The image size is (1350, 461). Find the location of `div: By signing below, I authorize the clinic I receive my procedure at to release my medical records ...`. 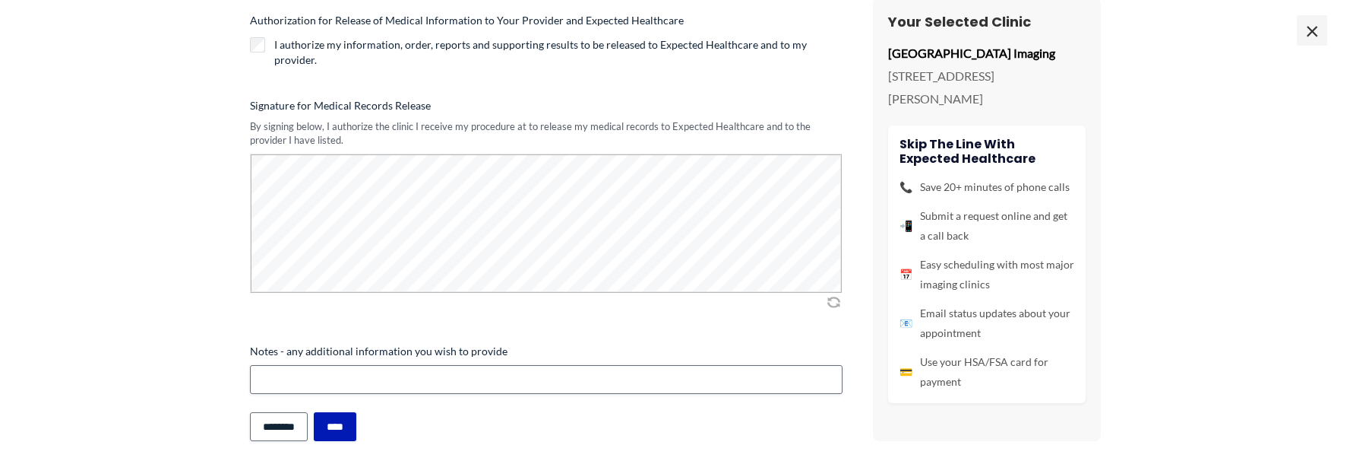

div: By signing below, I authorize the clinic I receive my procedure at to release my medical records ... is located at coordinates (546, 133).